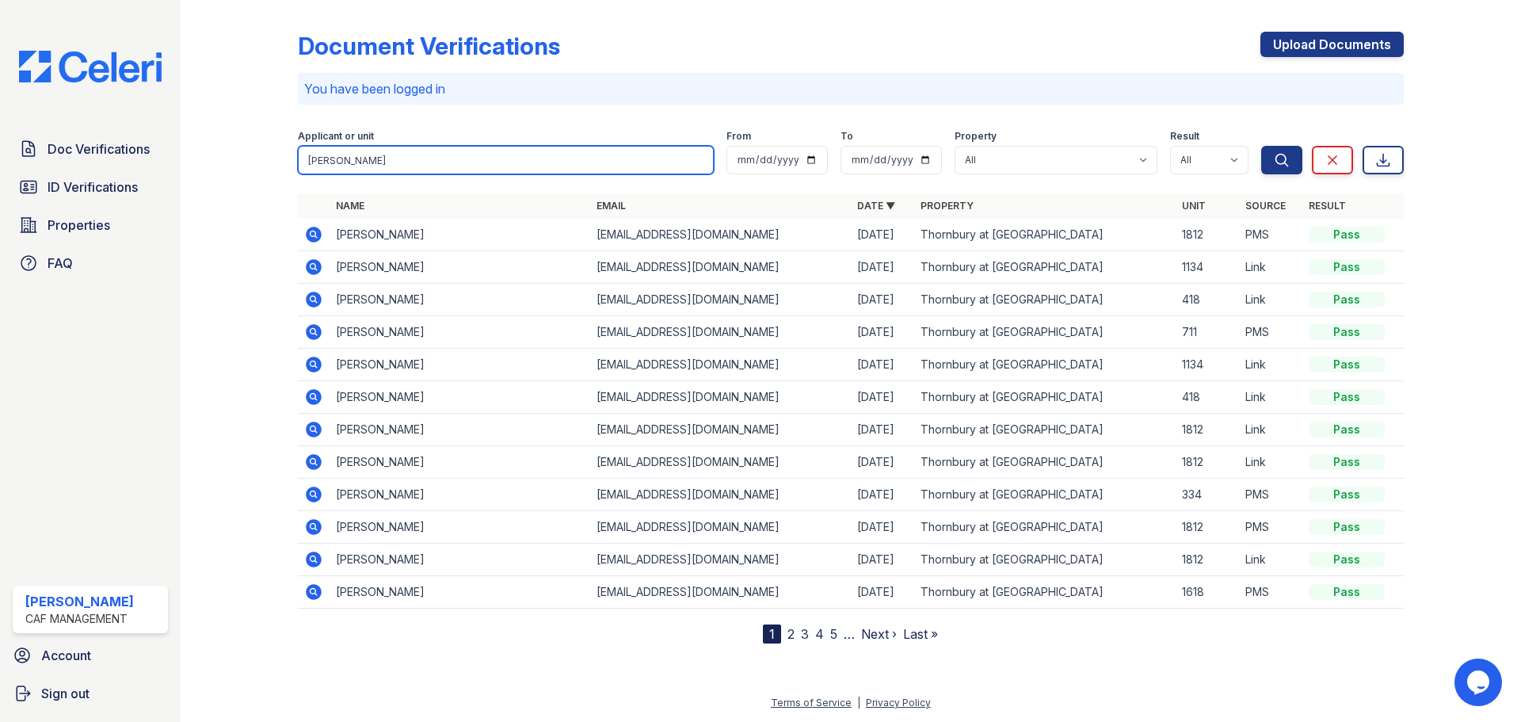 The width and height of the screenshot is (1521, 722). Describe the element at coordinates (1207, 332) in the screenshot. I see `td: 711` at that location.